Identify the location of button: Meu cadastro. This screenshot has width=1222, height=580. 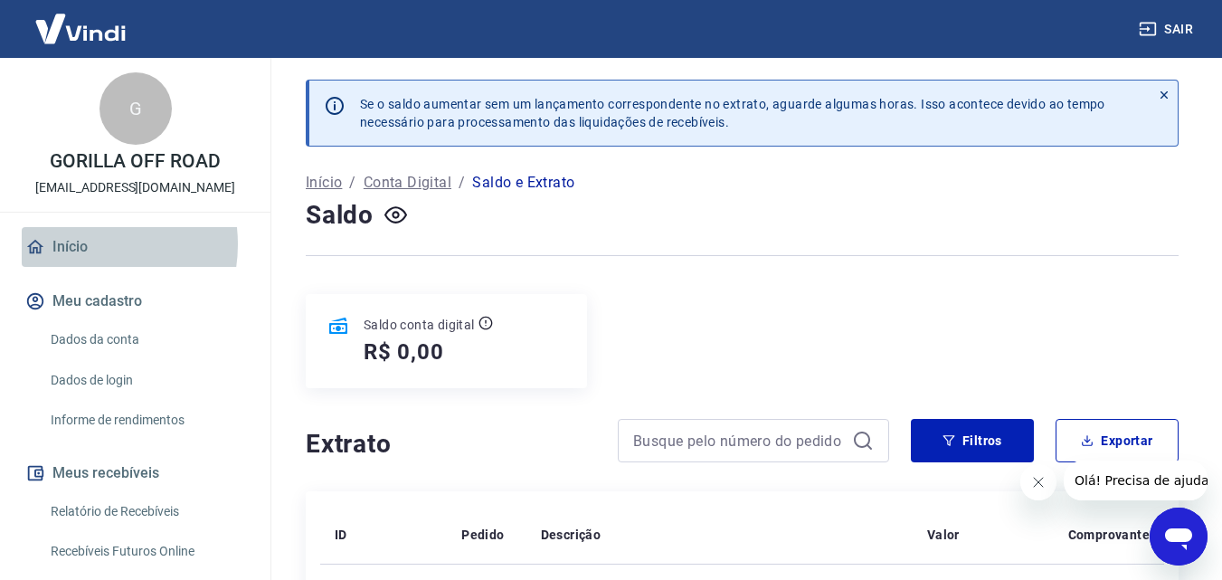
(135, 301).